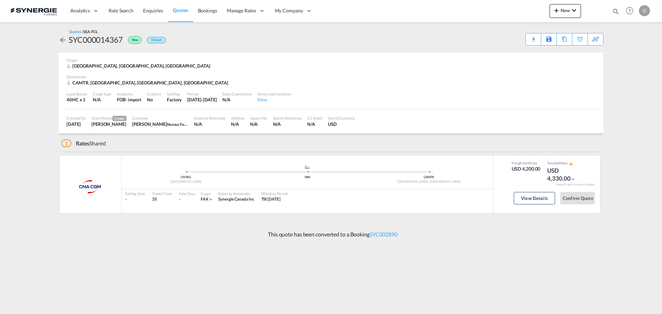 The height and width of the screenshot is (314, 662). I want to click on div: Inquiry No., so click(258, 118).